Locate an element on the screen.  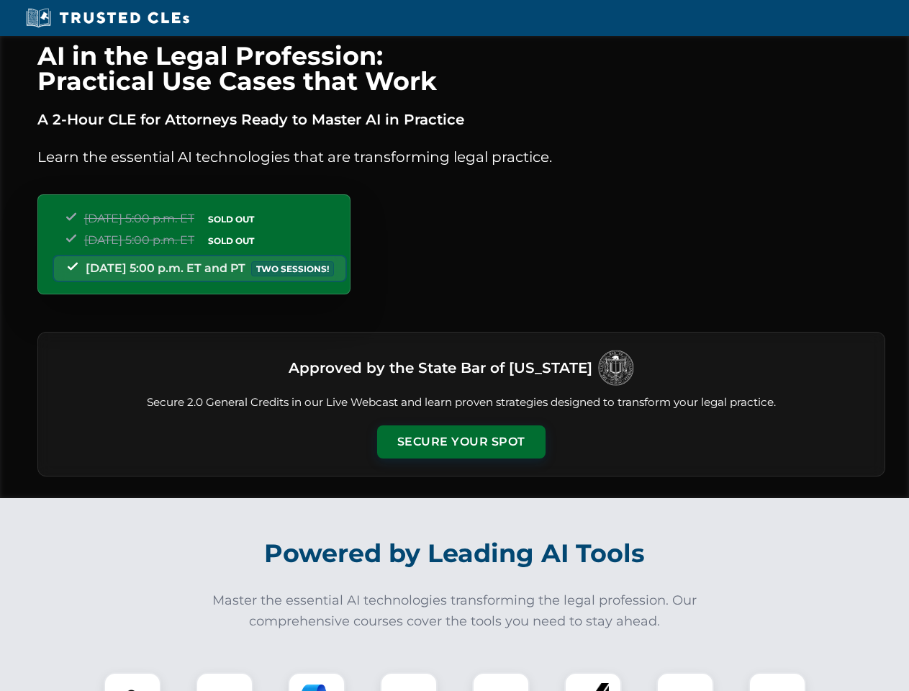
p: Master the essential AI technologies transforming the legal profession. Our comprehensive courses... is located at coordinates (455, 611).